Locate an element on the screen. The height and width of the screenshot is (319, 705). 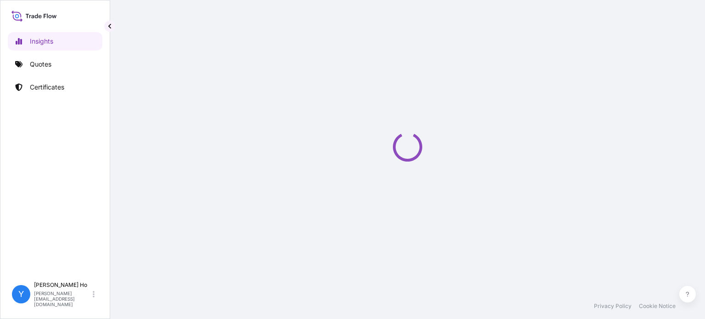
a: Quotes is located at coordinates (55, 64).